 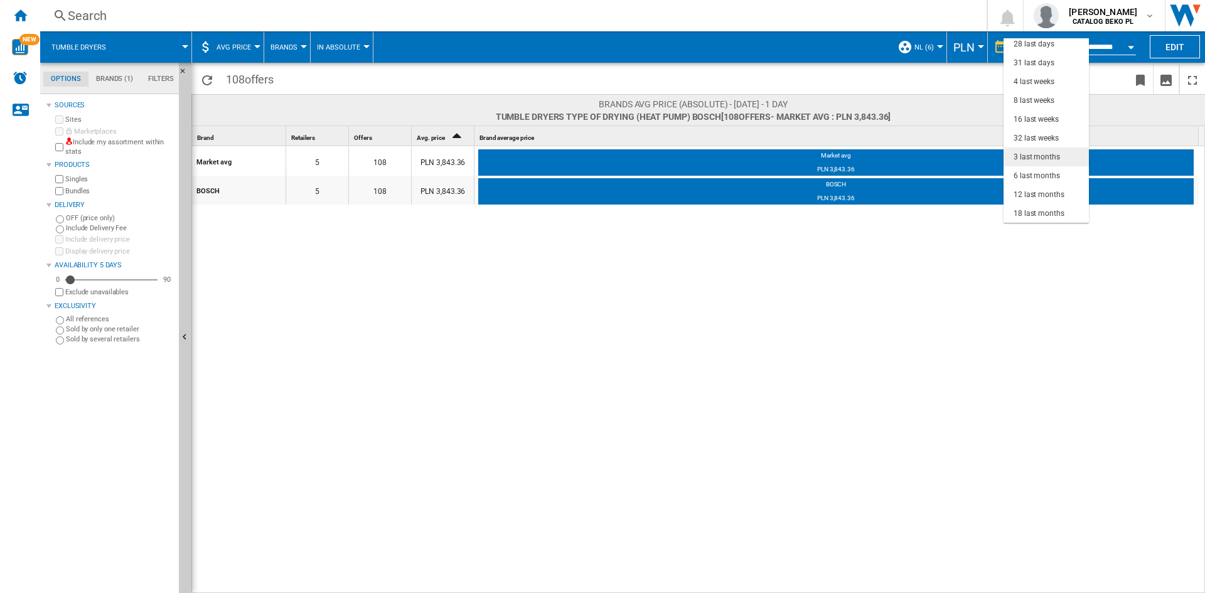 What do you see at coordinates (1037, 176) in the screenshot?
I see `div: 6 last months` at bounding box center [1037, 176].